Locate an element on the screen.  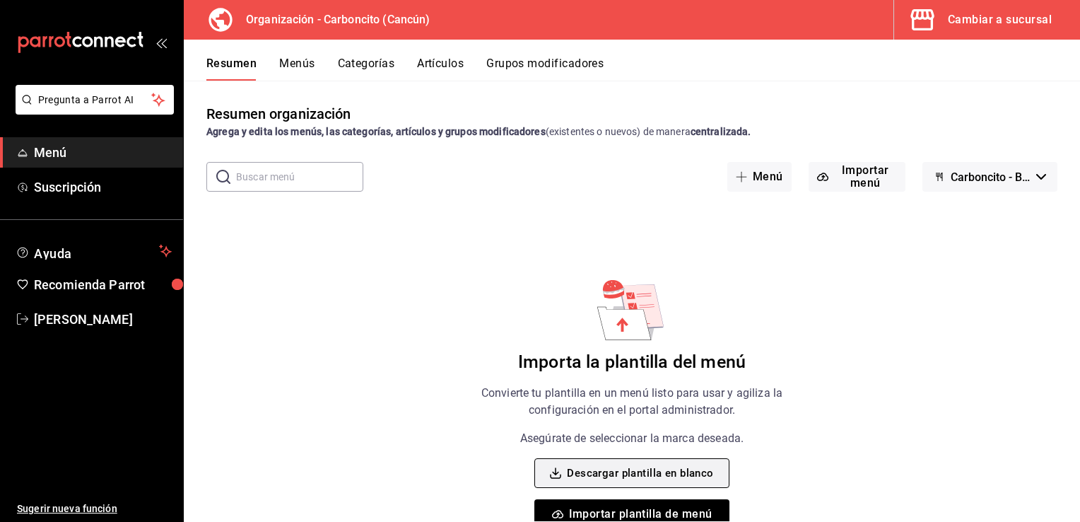
div: (existentes o nuevos) de manera is located at coordinates (632, 131).